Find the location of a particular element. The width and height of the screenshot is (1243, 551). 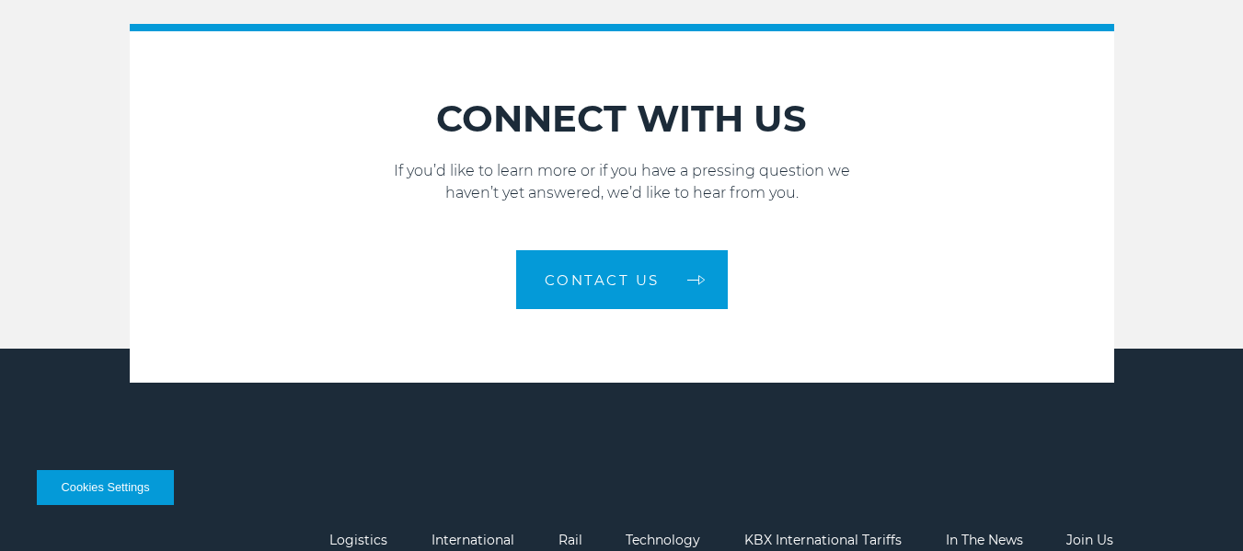

a: KBX International Tariffs is located at coordinates (823, 540).